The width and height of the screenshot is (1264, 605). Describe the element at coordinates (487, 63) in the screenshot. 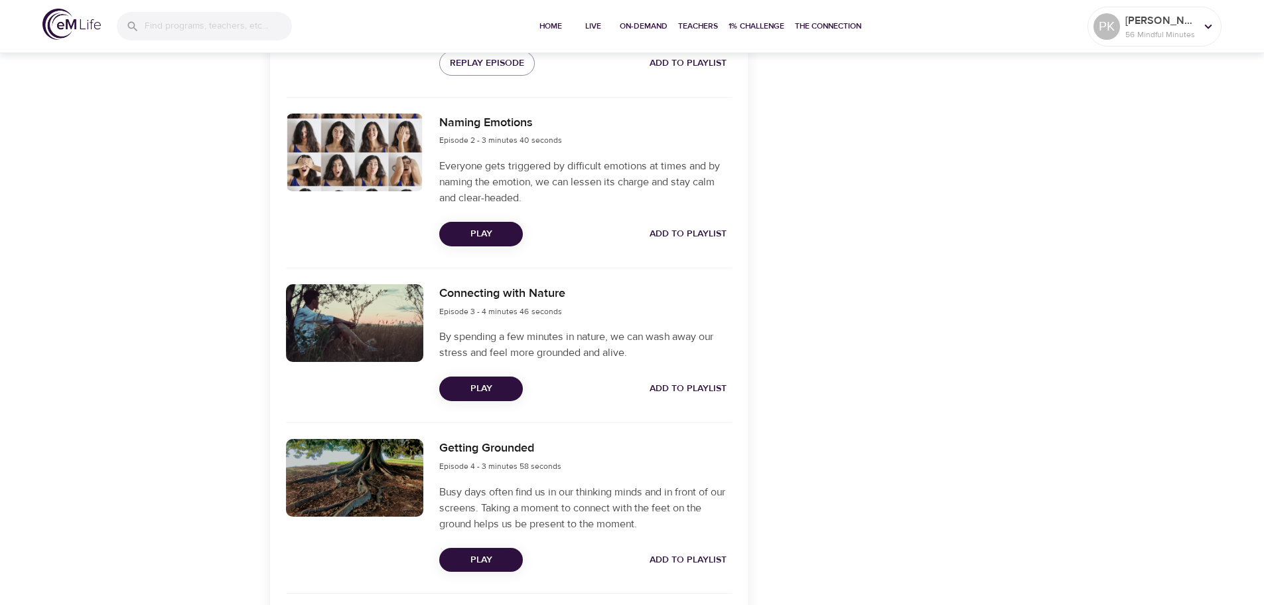

I see `button: Replay Episode` at that location.